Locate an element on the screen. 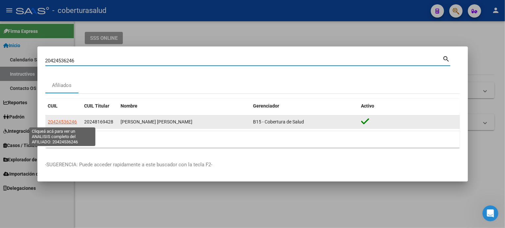 Image resolution: width=505 pixels, height=228 pixels. datatable-header-cell: Activo is located at coordinates (409, 106).